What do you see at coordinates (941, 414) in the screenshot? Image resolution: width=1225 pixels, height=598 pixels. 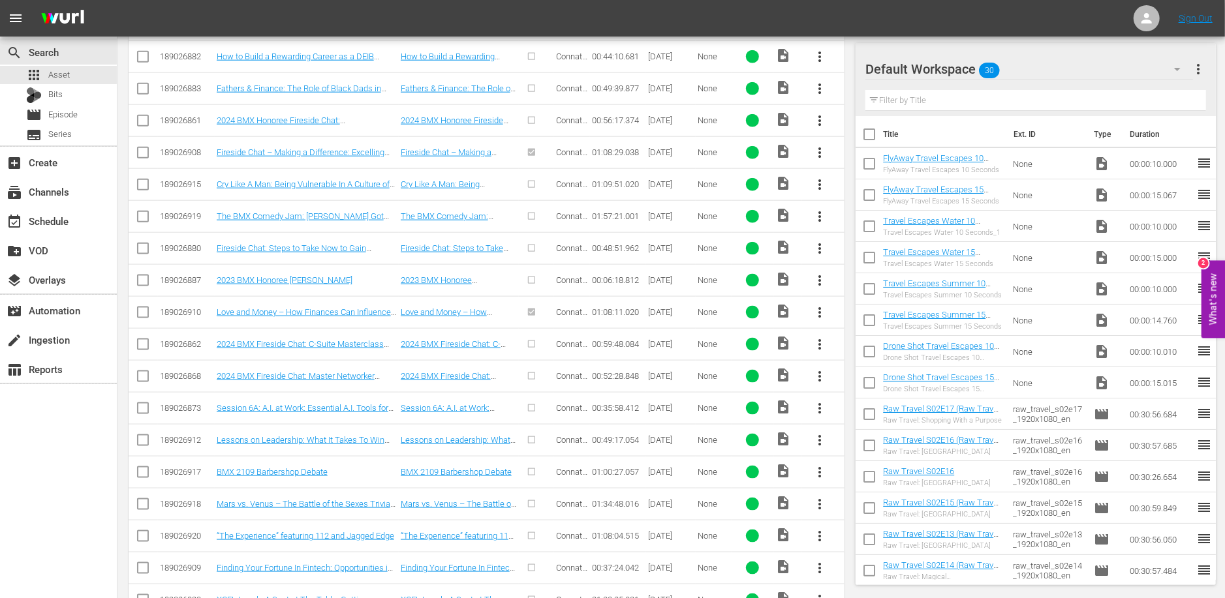 I see `a: Raw Travel S02E17 (Raw Travel S02E17 (VARIANT))` at bounding box center [941, 414].